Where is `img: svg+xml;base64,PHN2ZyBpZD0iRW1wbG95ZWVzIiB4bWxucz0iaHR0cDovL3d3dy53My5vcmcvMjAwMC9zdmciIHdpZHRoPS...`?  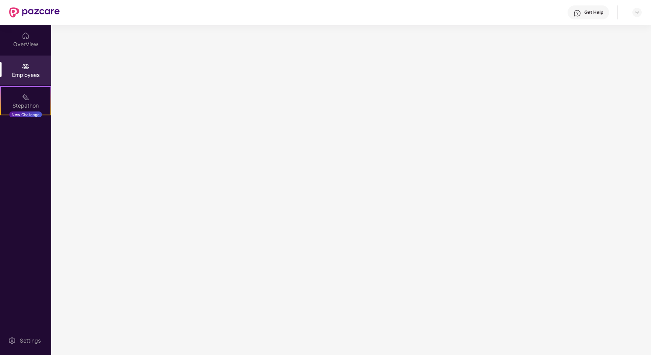 img: svg+xml;base64,PHN2ZyBpZD0iRW1wbG95ZWVzIiB4bWxucz0iaHR0cDovL3d3dy53My5vcmcvMjAwMC9zdmciIHdpZHRoPS... is located at coordinates (26, 66).